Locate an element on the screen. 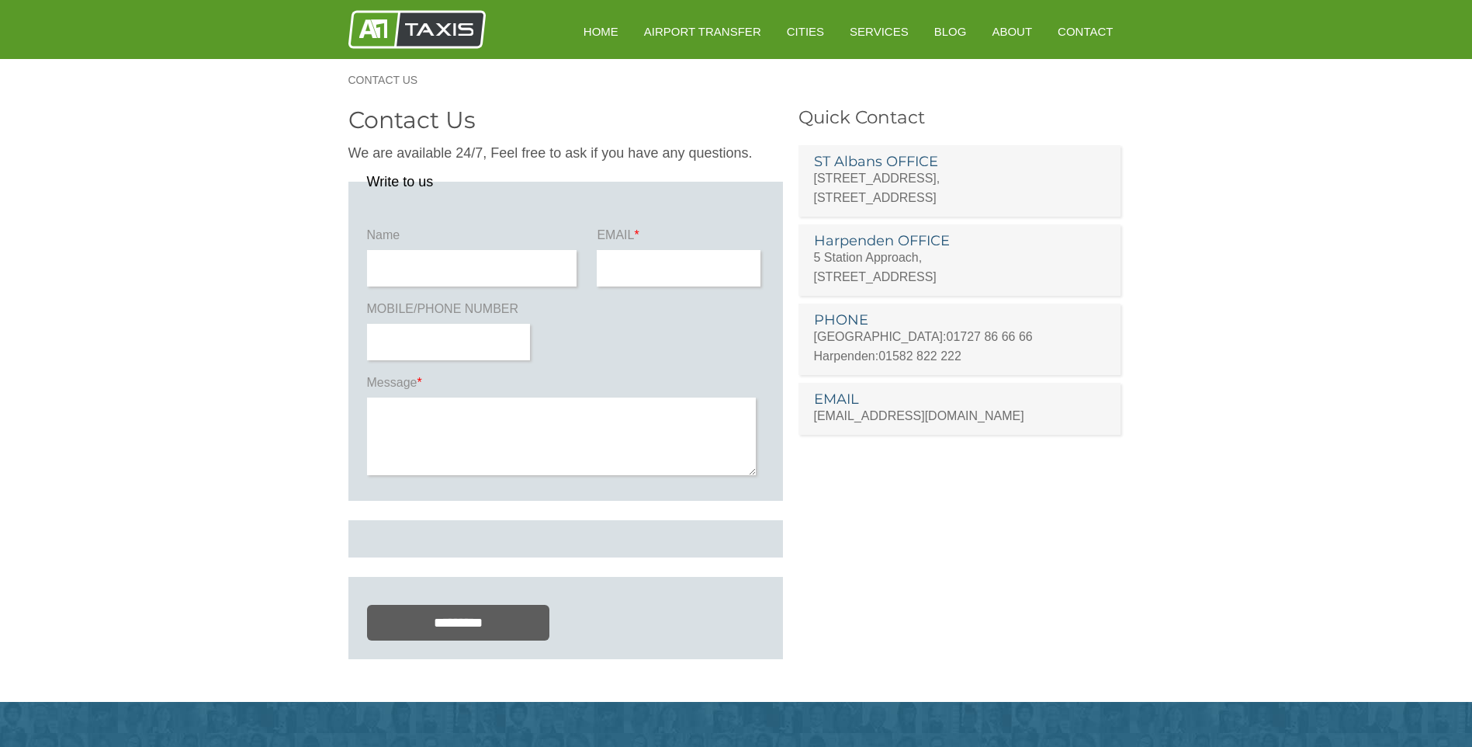  label: EMAIL is located at coordinates (680, 238).